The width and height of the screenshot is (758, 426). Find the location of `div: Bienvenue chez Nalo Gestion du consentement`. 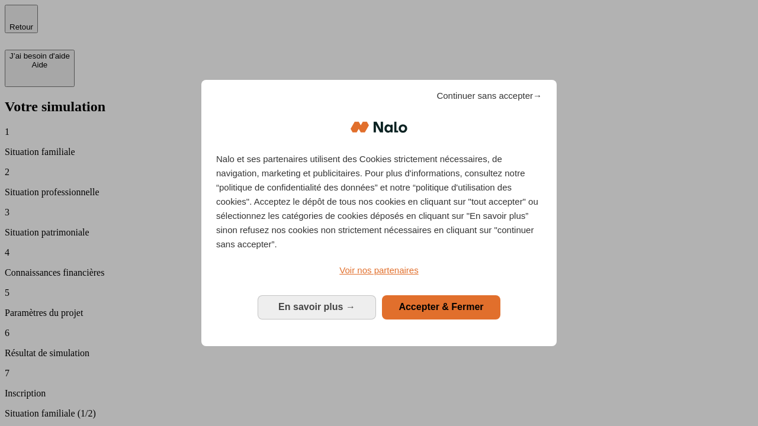

div: Bienvenue chez Nalo Gestion du consentement is located at coordinates (379, 213).